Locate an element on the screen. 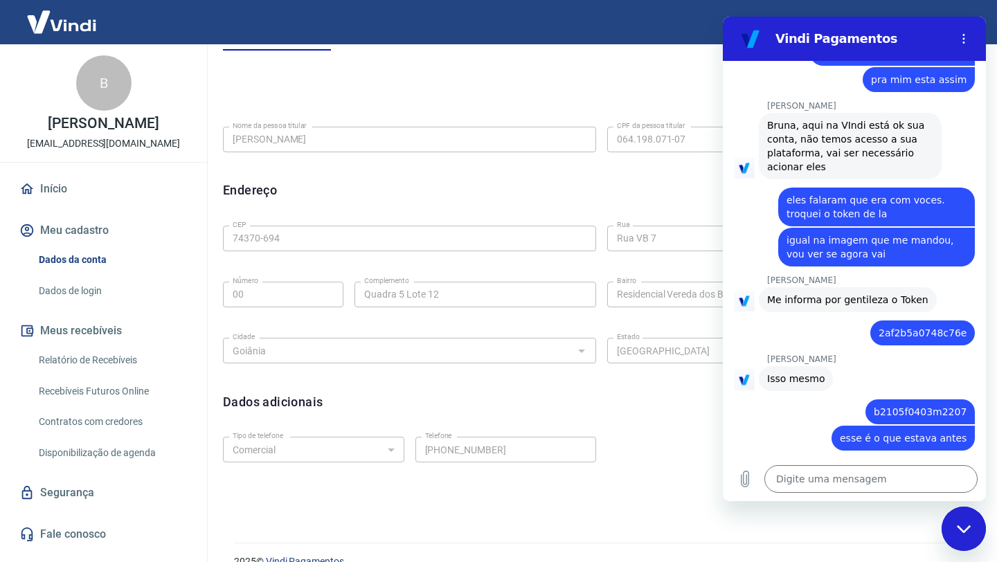  label: Bairro is located at coordinates (627, 281).